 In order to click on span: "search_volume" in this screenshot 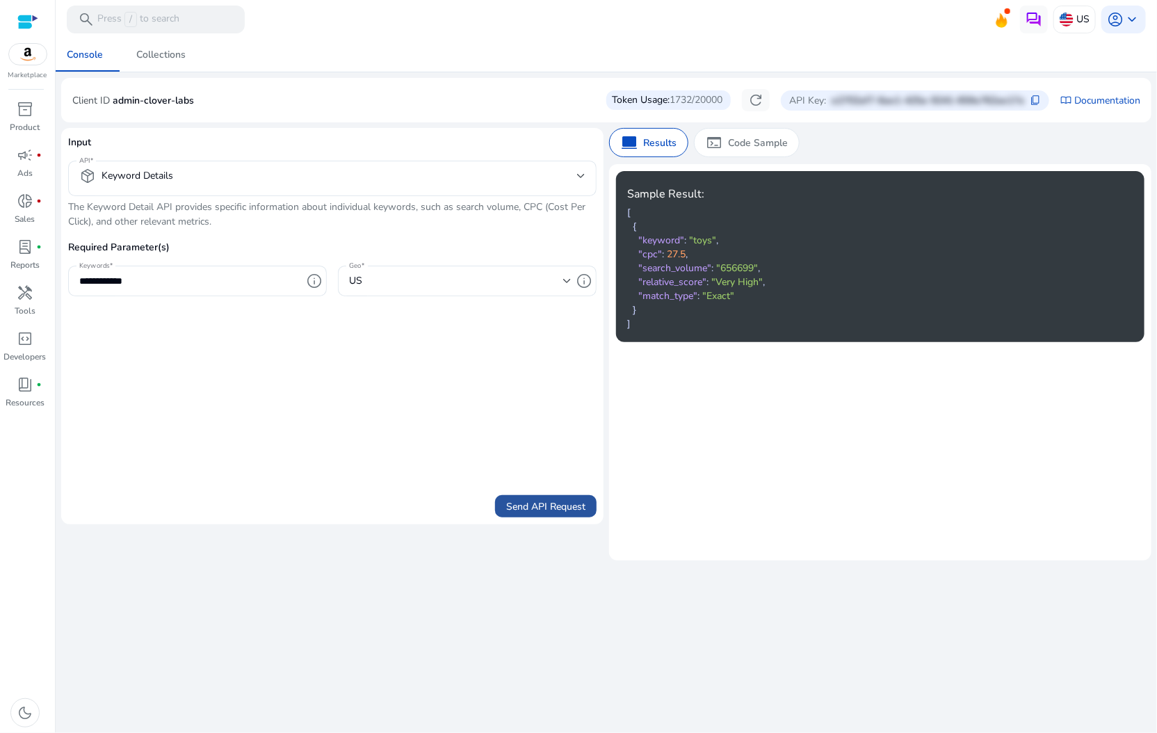, I will do `click(675, 268)`.